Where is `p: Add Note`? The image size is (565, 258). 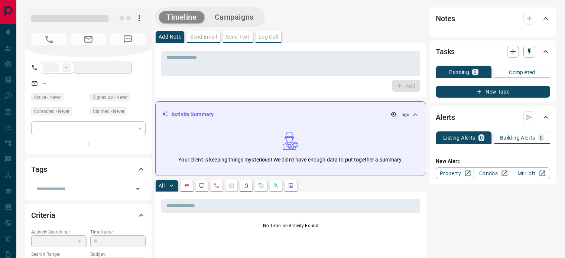
p: Add Note is located at coordinates (170, 37).